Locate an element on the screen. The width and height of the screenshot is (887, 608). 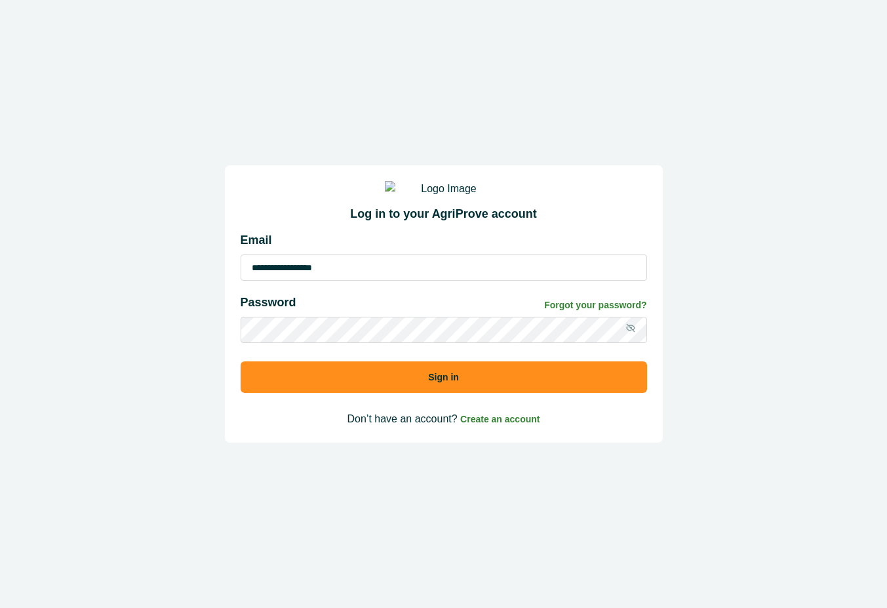
p: Password is located at coordinates (268, 302).